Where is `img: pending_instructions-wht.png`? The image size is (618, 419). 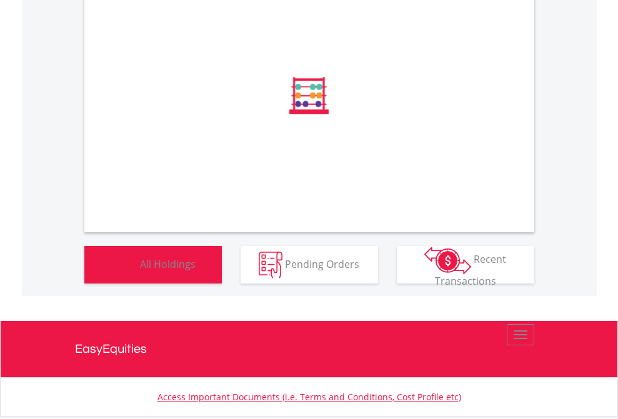
img: pending_instructions-wht.png is located at coordinates (270, 265).